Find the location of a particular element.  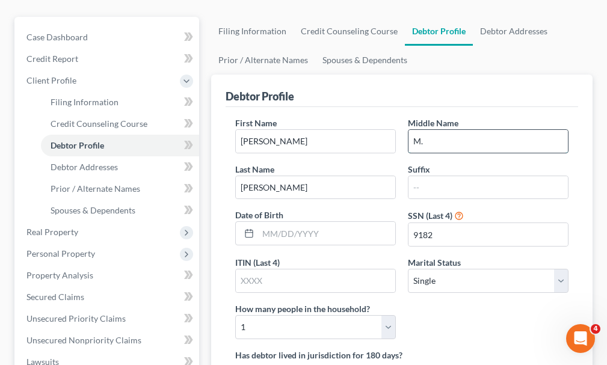

label: Date of Birth is located at coordinates (259, 215).